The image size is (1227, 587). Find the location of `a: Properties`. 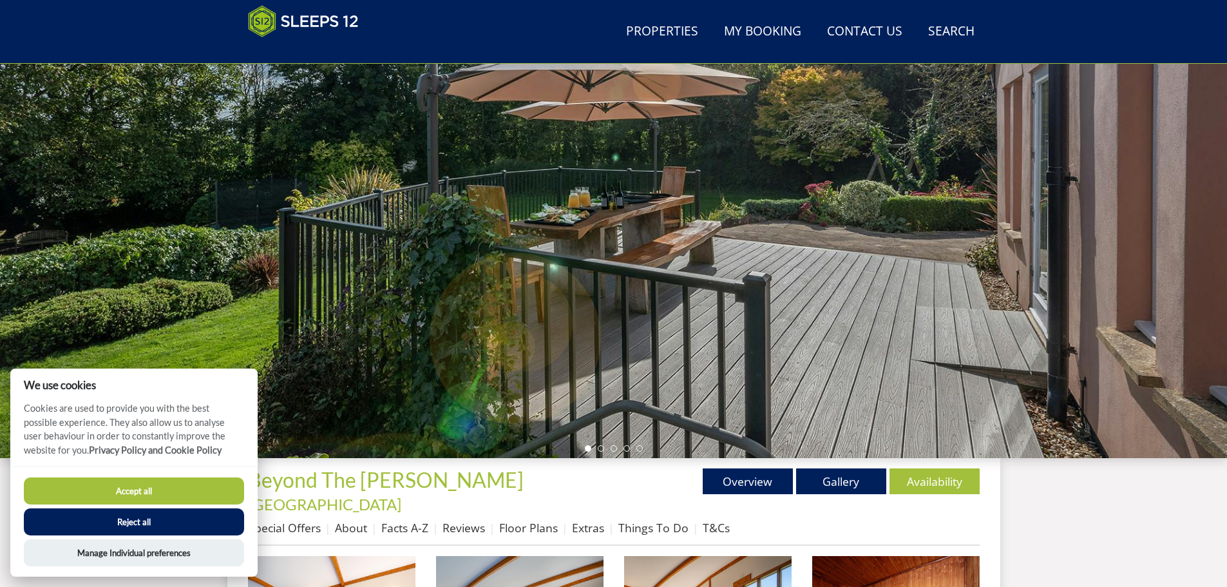

a: Properties is located at coordinates (662, 32).